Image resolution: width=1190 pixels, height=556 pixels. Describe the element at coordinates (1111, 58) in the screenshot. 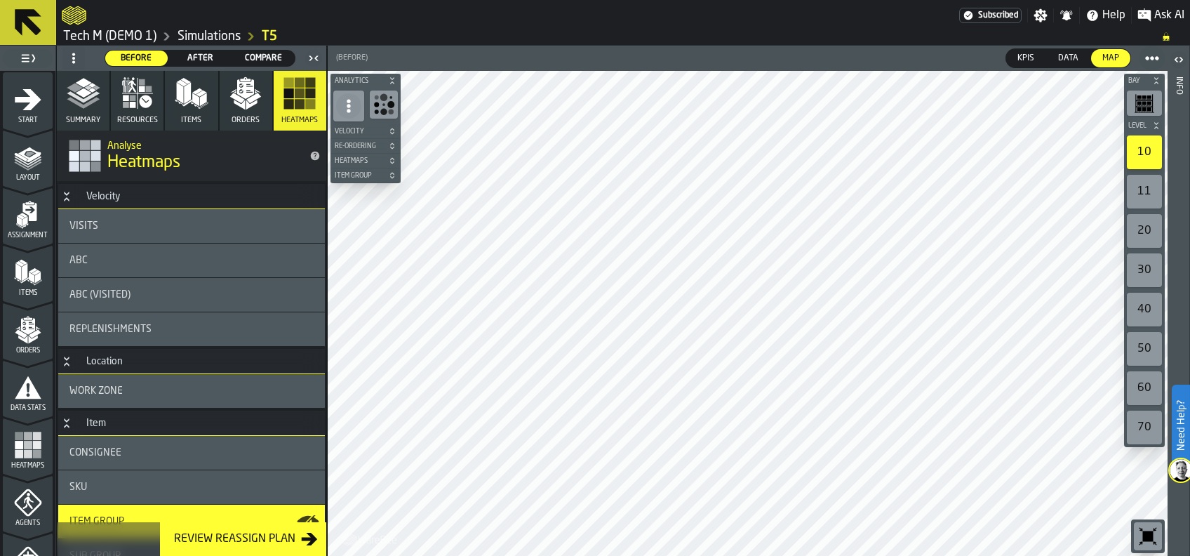

I see `span: Map` at that location.